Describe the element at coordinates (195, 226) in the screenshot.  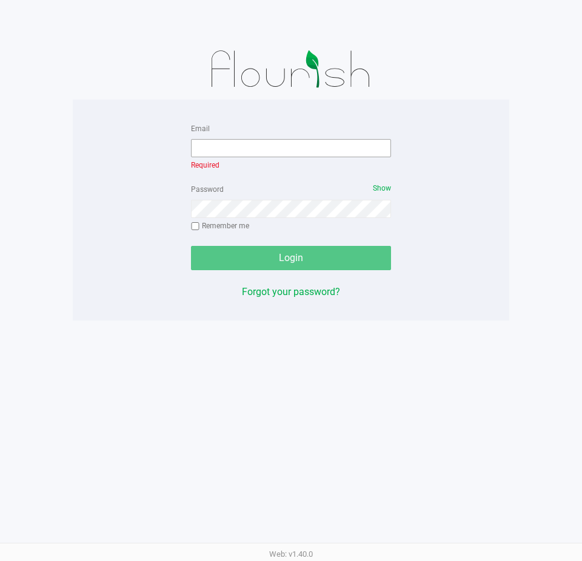
I see `input: Remember me` at that location.